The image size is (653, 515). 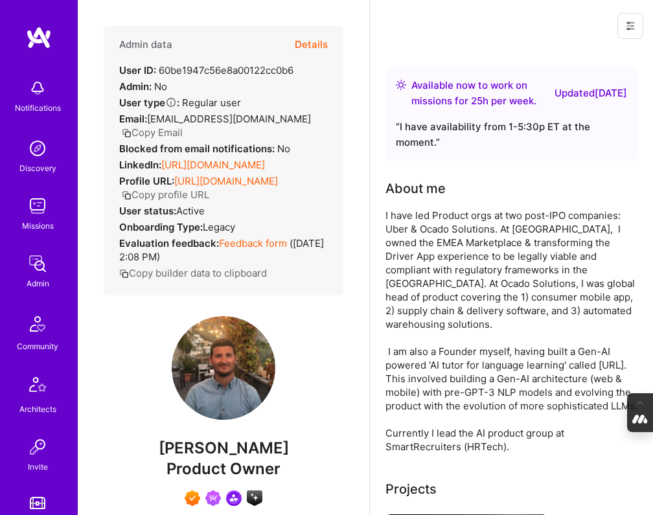 What do you see at coordinates (38, 467) in the screenshot?
I see `div: Invite` at bounding box center [38, 467].